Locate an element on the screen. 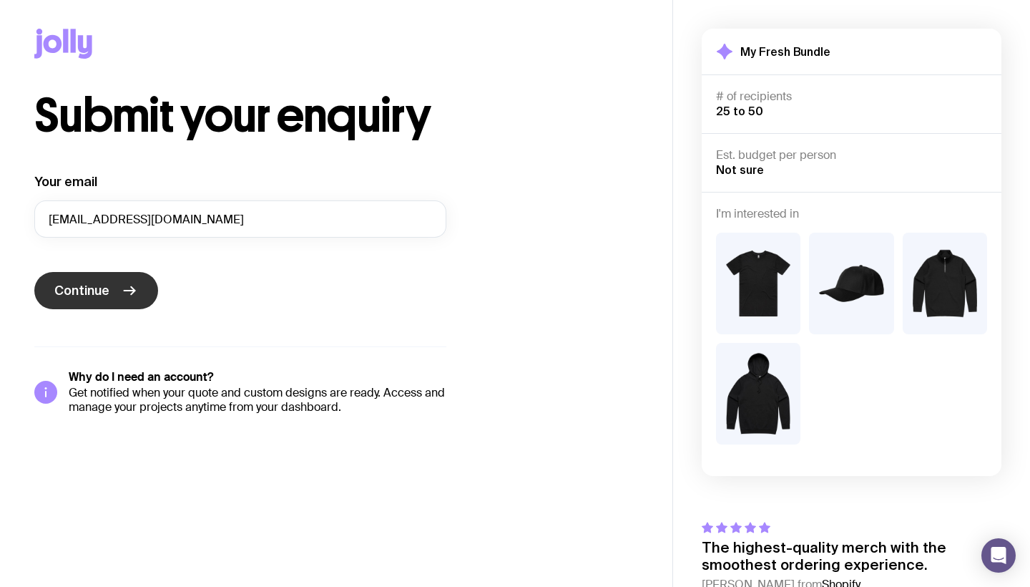 The height and width of the screenshot is (587, 1030). div: Open Intercom Messenger is located at coordinates (999, 555).